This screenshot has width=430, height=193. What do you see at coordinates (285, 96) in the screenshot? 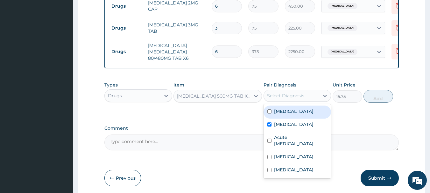
I see `div: Select Diagnosis` at bounding box center [285, 96].